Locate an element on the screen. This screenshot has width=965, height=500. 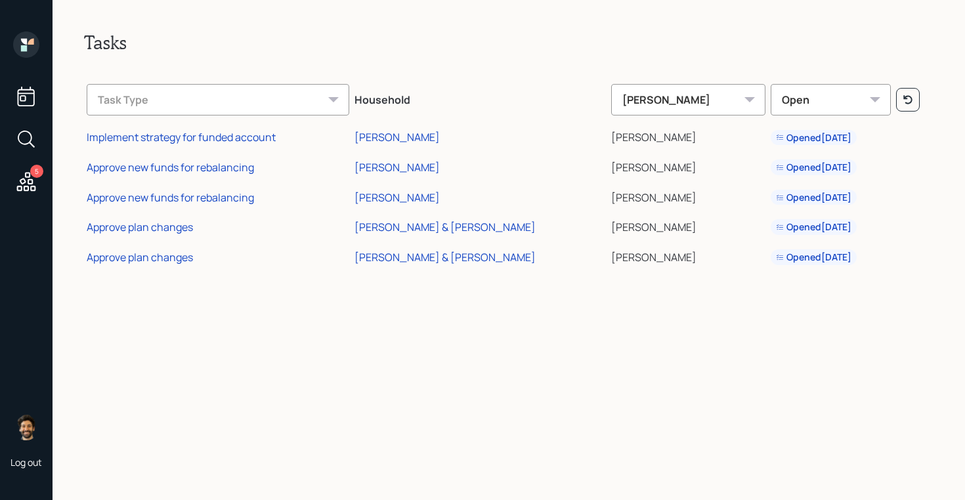
img: eric-schwartz-headshot.png is located at coordinates (26, 427).